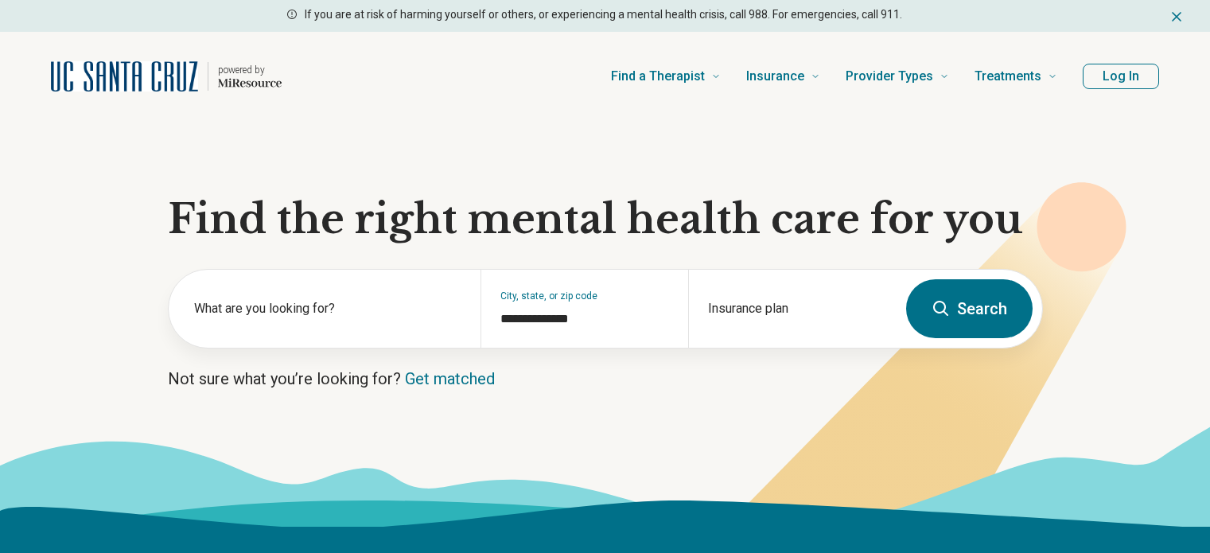 This screenshot has height=553, width=1210. I want to click on span: Treatments, so click(1008, 76).